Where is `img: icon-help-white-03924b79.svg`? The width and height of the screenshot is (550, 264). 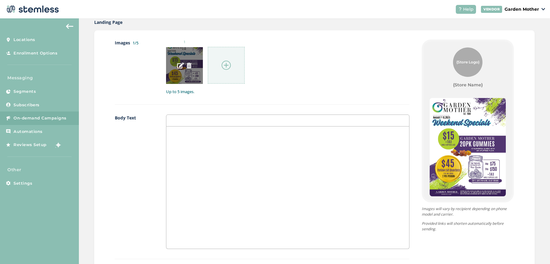 img: icon-help-white-03924b79.svg is located at coordinates (460, 9).